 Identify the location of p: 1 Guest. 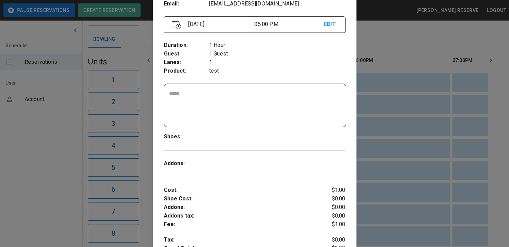
(277, 54).